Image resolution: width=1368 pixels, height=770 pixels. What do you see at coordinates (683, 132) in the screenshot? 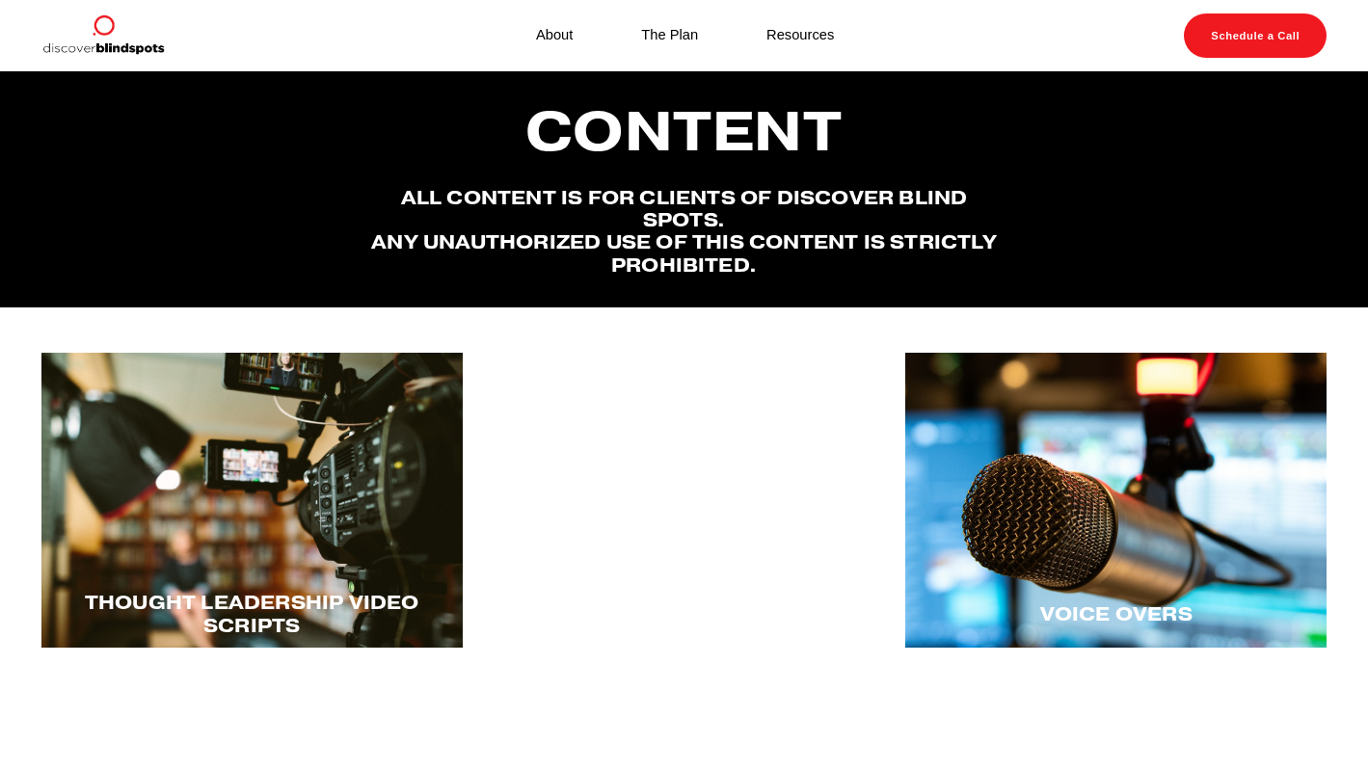
I see `h2: Content` at bounding box center [683, 132].